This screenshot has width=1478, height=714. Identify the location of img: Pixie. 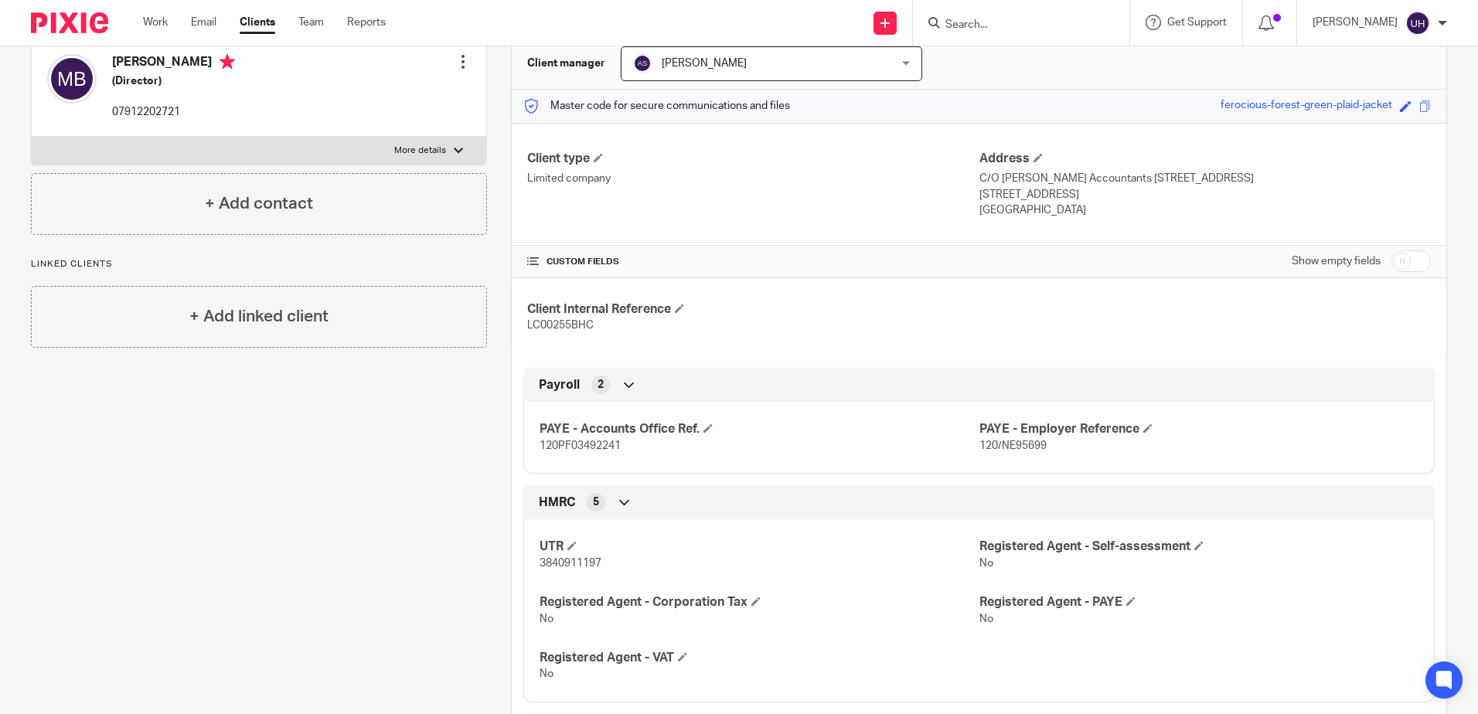
(70, 22).